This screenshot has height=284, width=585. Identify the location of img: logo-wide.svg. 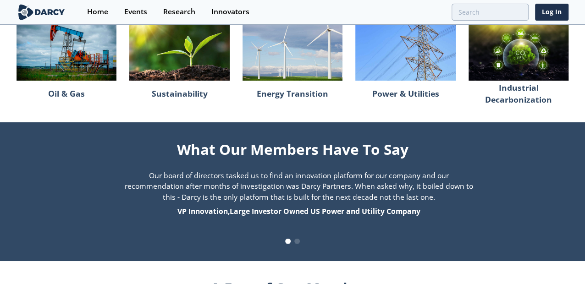
(41, 12).